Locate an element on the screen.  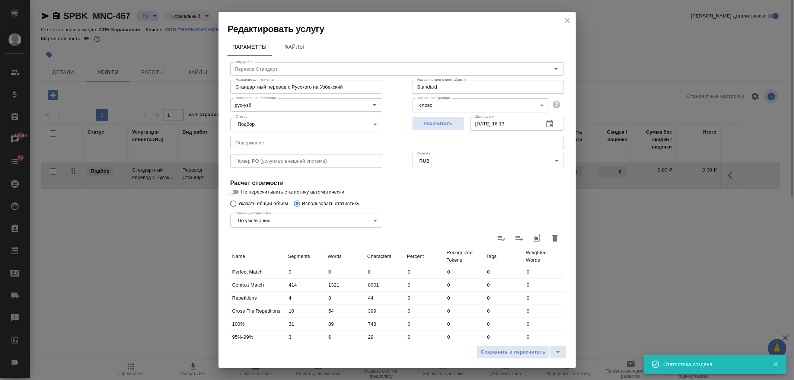
button: Сохранить и пересчитать is located at coordinates (513, 352).